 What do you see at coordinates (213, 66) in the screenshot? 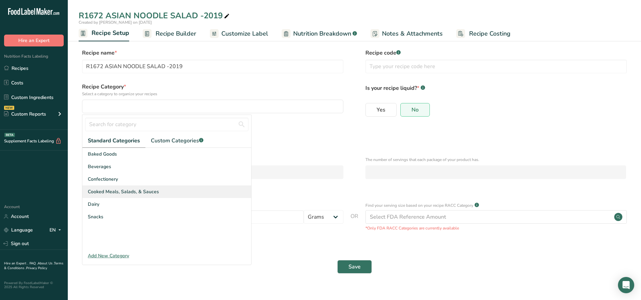
I see `input: Type your recipe name here` at bounding box center [213, 66].